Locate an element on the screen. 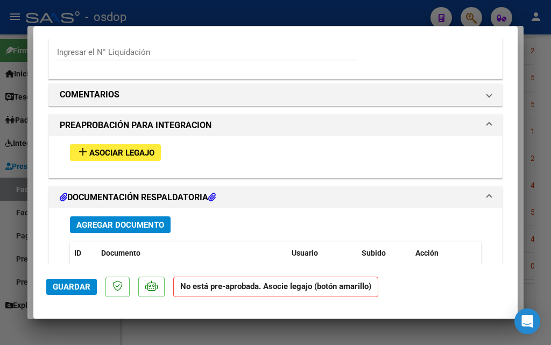 Image resolution: width=551 pixels, height=345 pixels. span: ID is located at coordinates (77, 253).